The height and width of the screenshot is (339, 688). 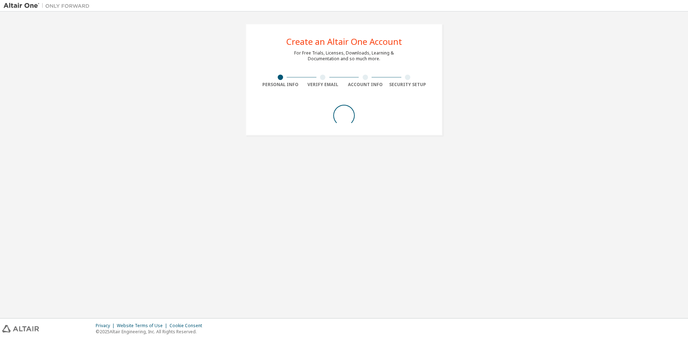 I want to click on div: Create an Altair One Account, so click(x=344, y=42).